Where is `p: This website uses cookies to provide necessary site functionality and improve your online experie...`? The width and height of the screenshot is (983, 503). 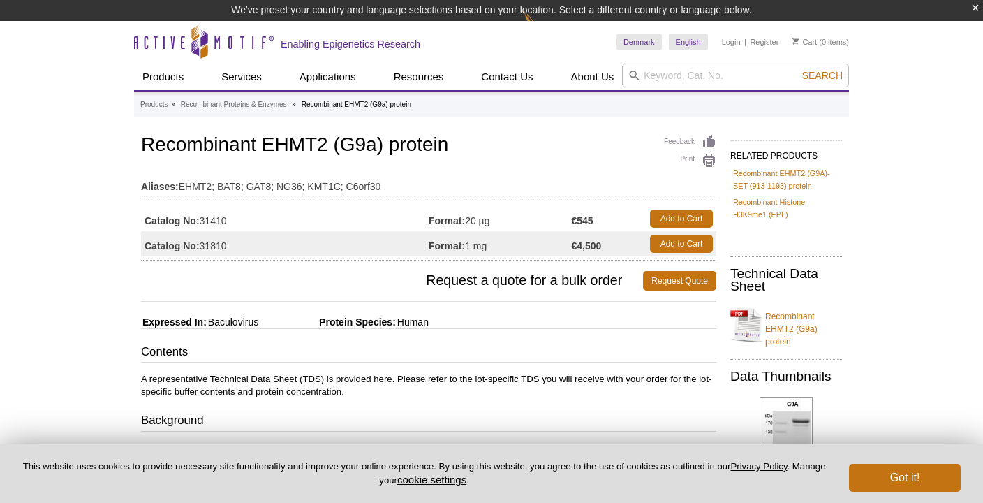
p: This website uses cookies to provide necessary site functionality and improve your online experie... is located at coordinates (424, 473).